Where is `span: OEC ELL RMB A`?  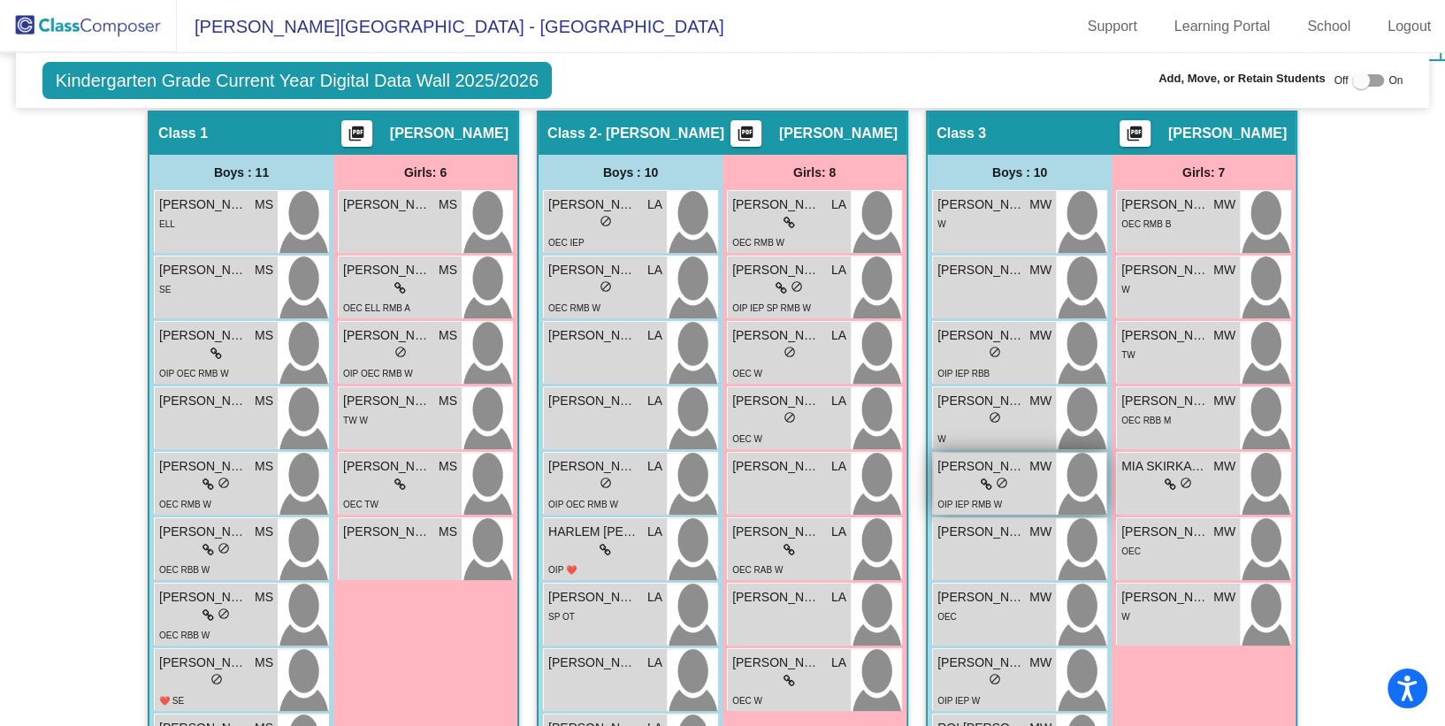
span: OEC ELL RMB A is located at coordinates (377, 308).